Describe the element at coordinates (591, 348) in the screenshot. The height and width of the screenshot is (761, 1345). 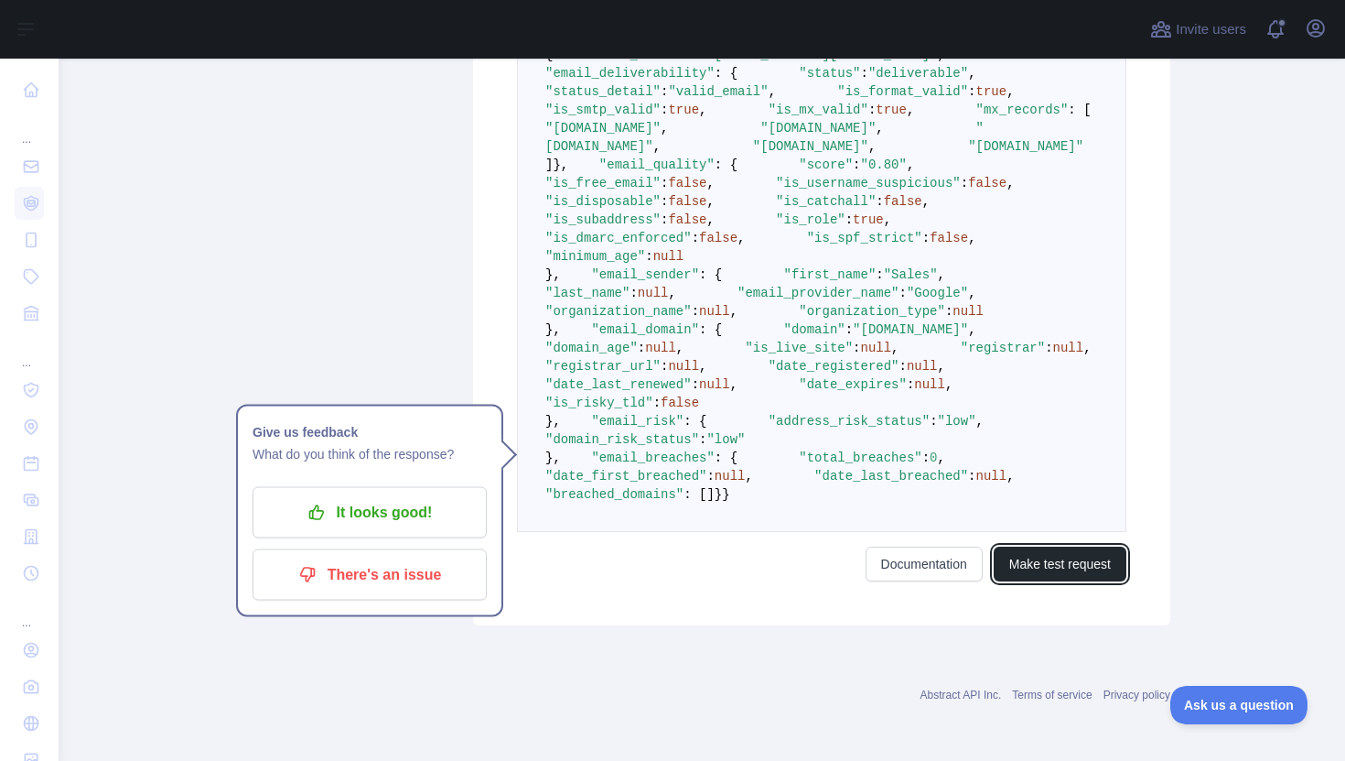
I see `span: "domain_age"` at that location.